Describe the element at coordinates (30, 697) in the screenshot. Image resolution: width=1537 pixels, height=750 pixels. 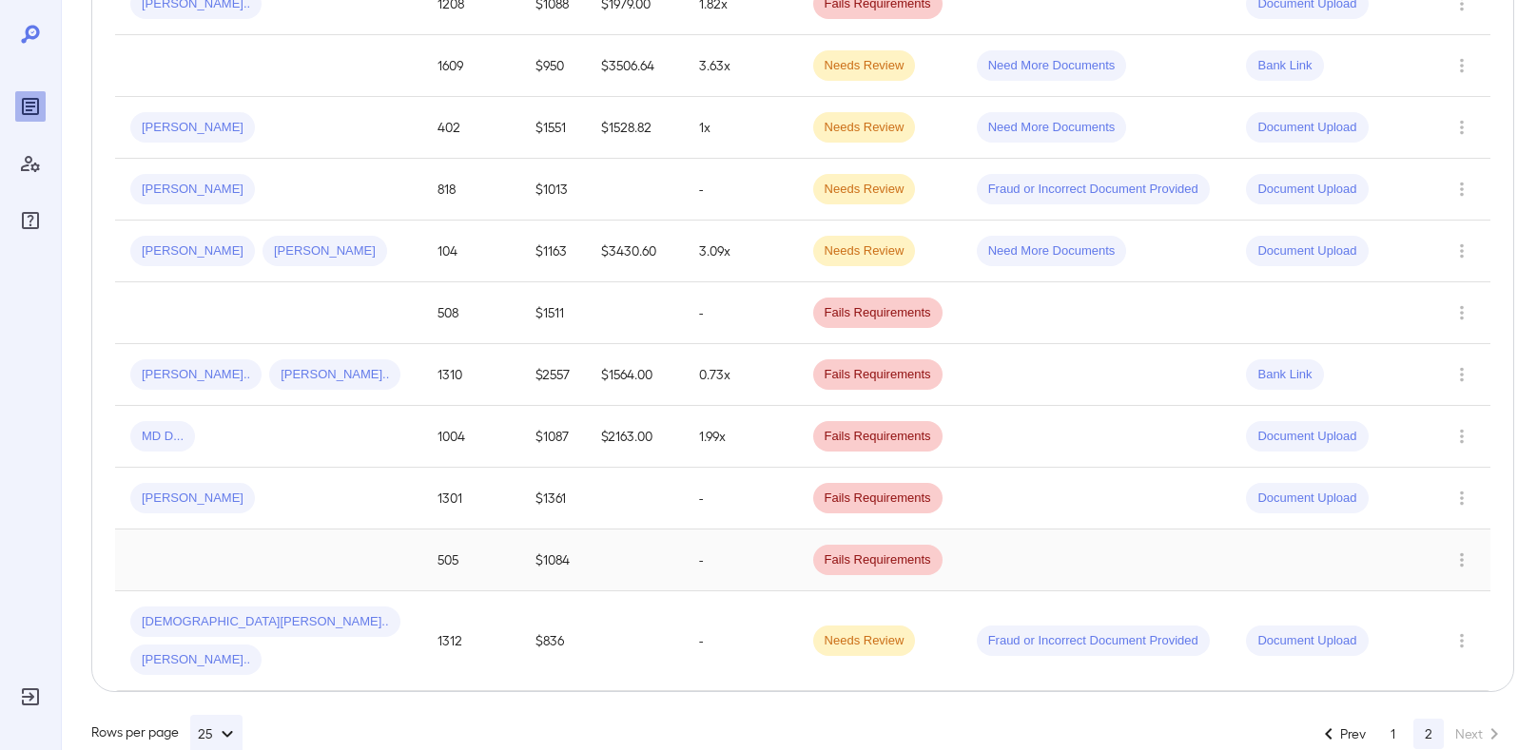
I see `div: Log Out` at that location.